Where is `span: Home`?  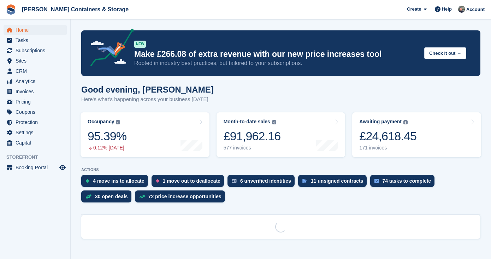
span: Home is located at coordinates (37, 30).